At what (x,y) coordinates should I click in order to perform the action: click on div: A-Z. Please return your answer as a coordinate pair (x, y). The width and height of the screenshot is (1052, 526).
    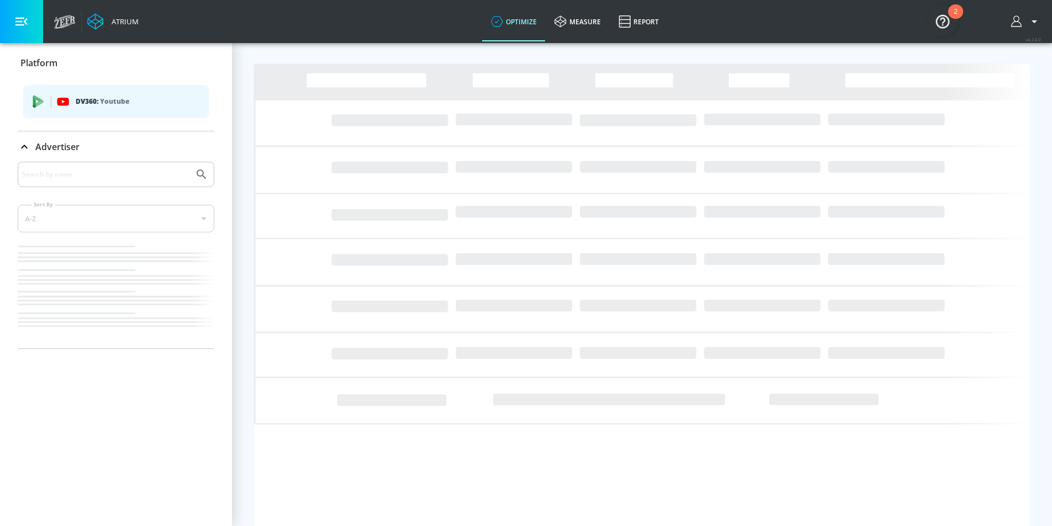
    Looking at the image, I should click on (116, 219).